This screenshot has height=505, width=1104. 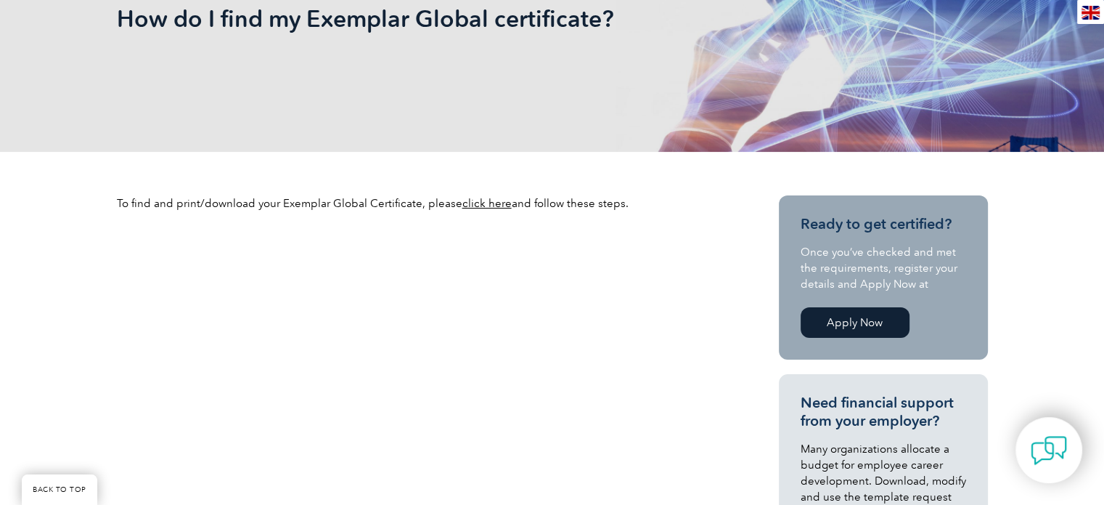 I want to click on a: click here, so click(x=487, y=203).